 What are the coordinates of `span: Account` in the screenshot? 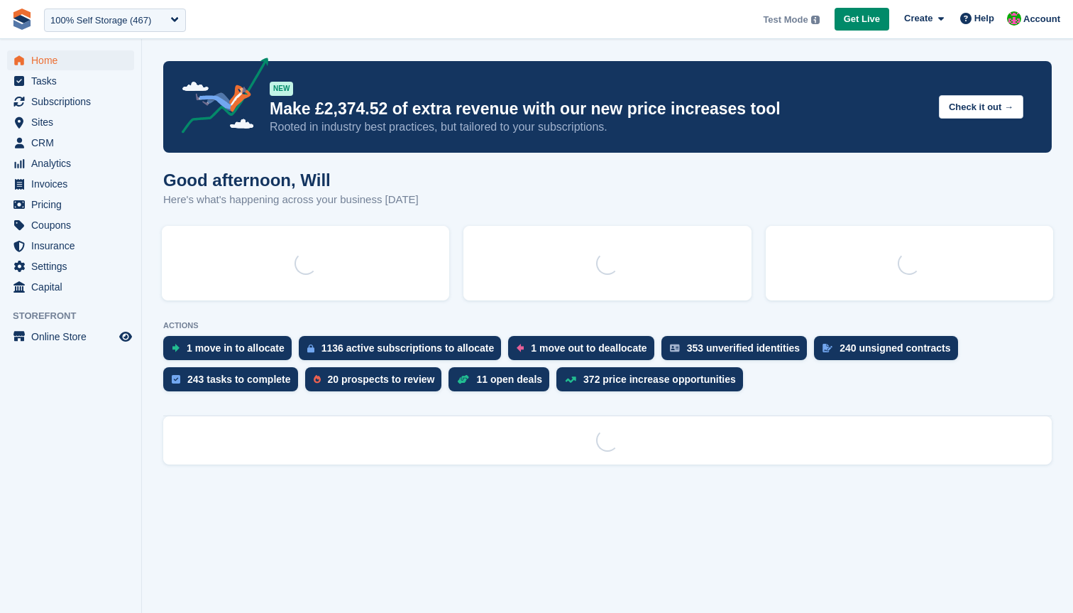 It's located at (1042, 19).